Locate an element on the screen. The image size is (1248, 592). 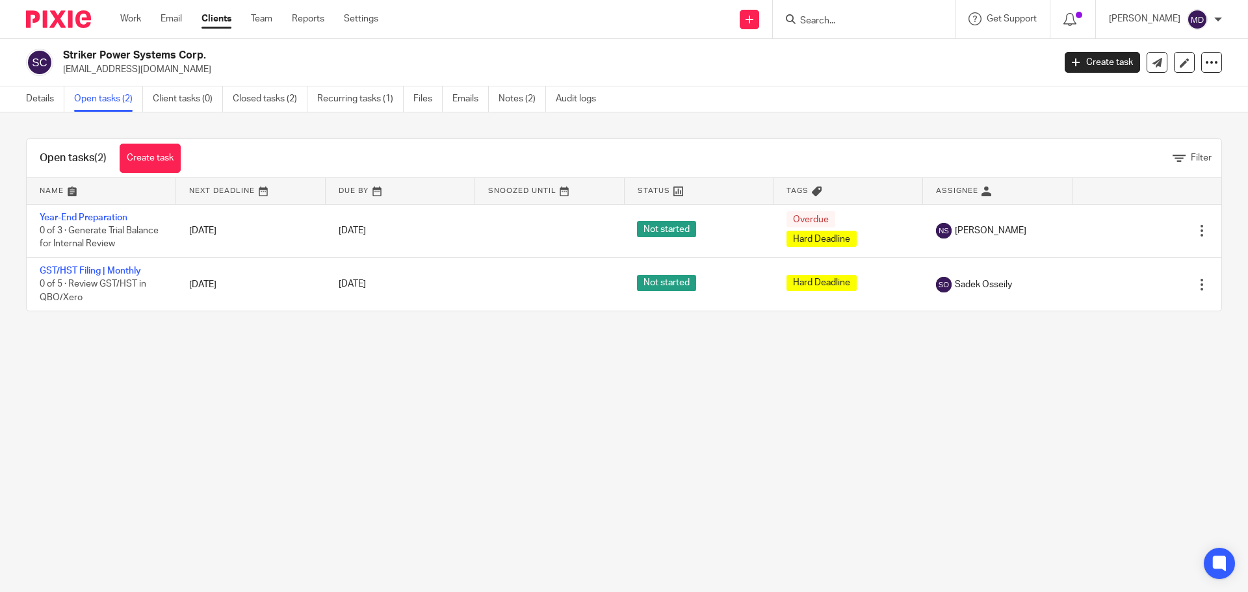
a: Work is located at coordinates (131, 19).